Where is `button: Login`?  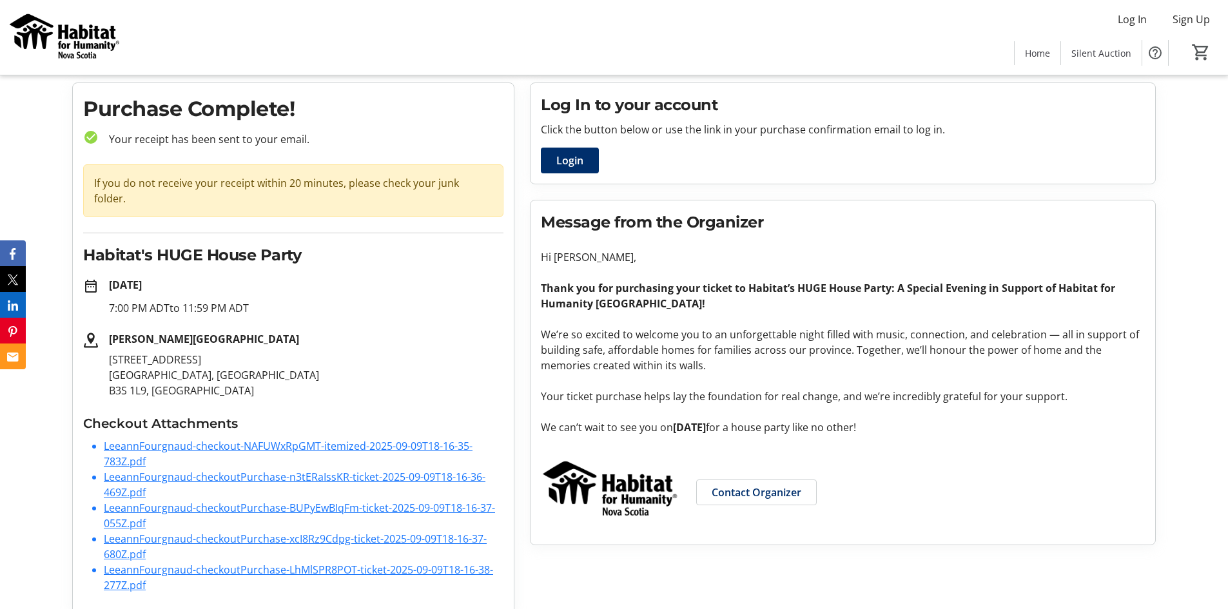
button: Login is located at coordinates (570, 161).